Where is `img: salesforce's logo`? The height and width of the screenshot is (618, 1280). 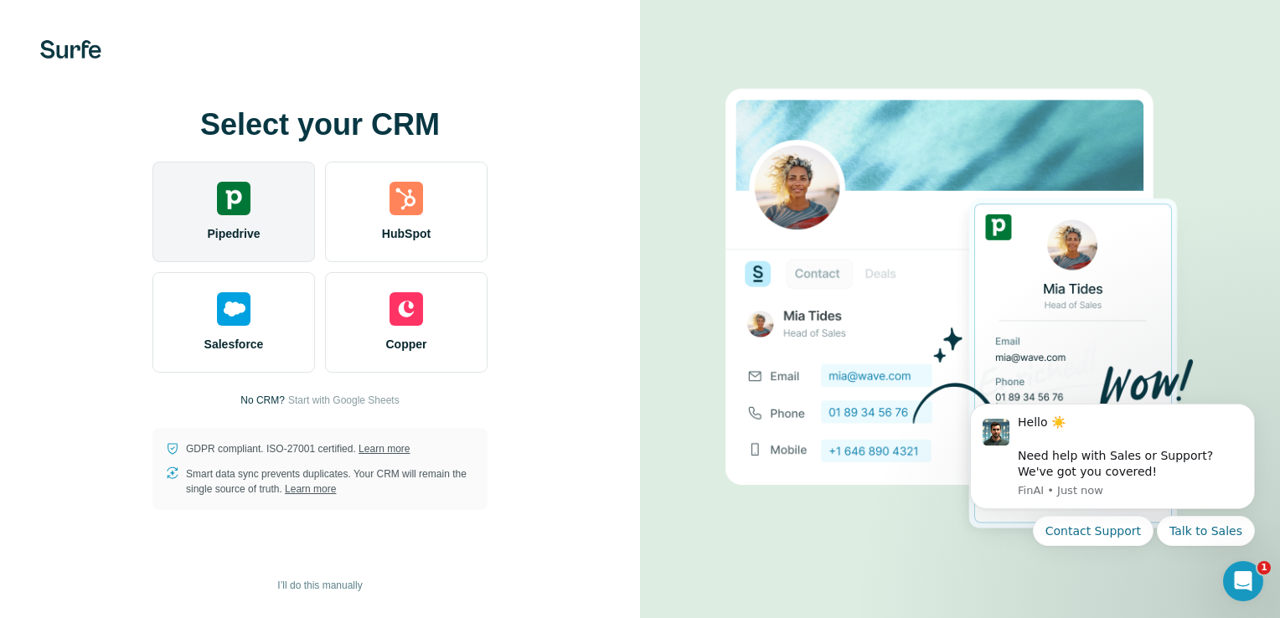 img: salesforce's logo is located at coordinates (234, 309).